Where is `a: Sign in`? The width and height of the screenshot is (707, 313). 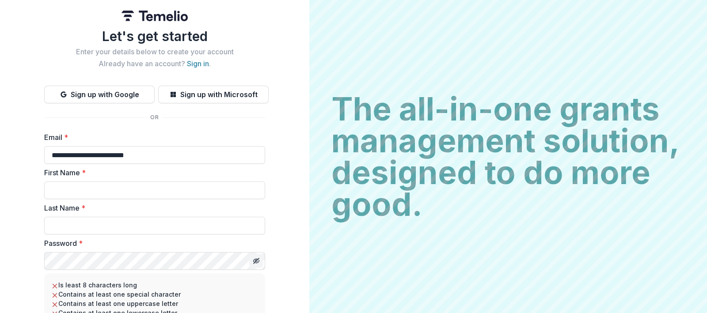 a: Sign in is located at coordinates (198, 64).